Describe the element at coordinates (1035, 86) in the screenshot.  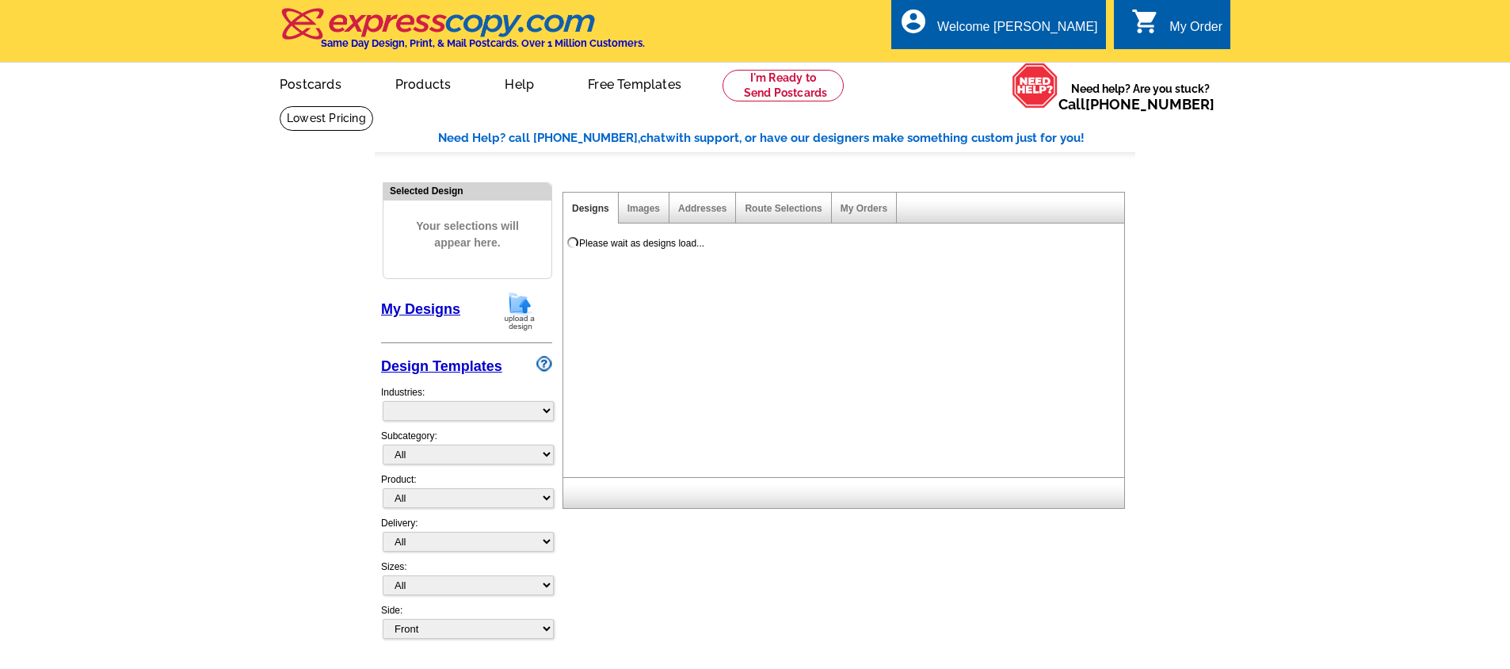
I see `img: help` at that location.